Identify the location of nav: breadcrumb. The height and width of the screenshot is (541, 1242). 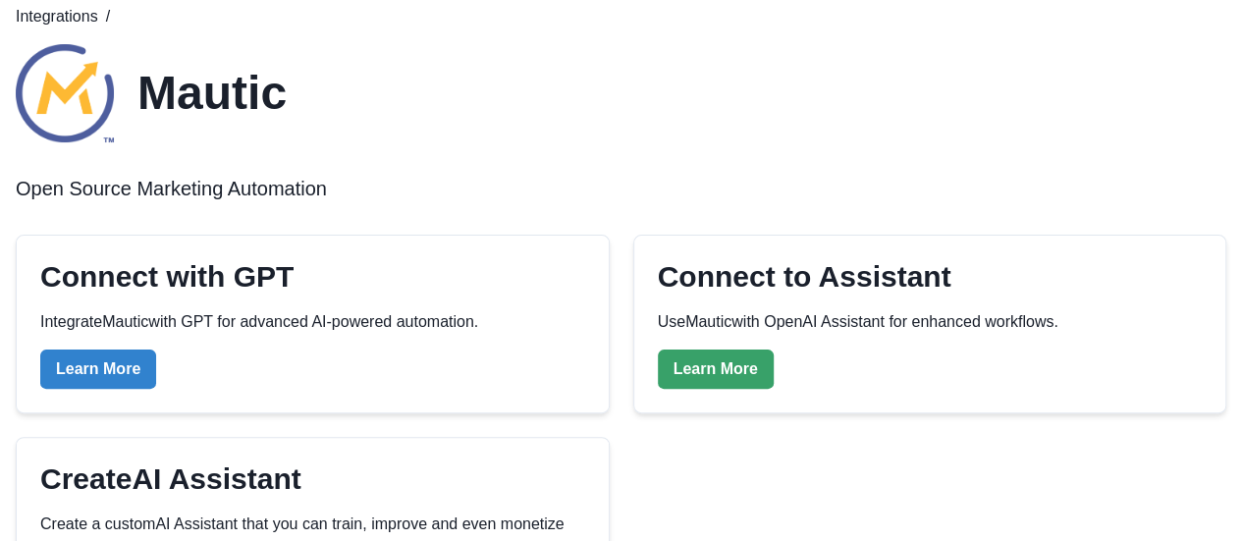
(620, 17).